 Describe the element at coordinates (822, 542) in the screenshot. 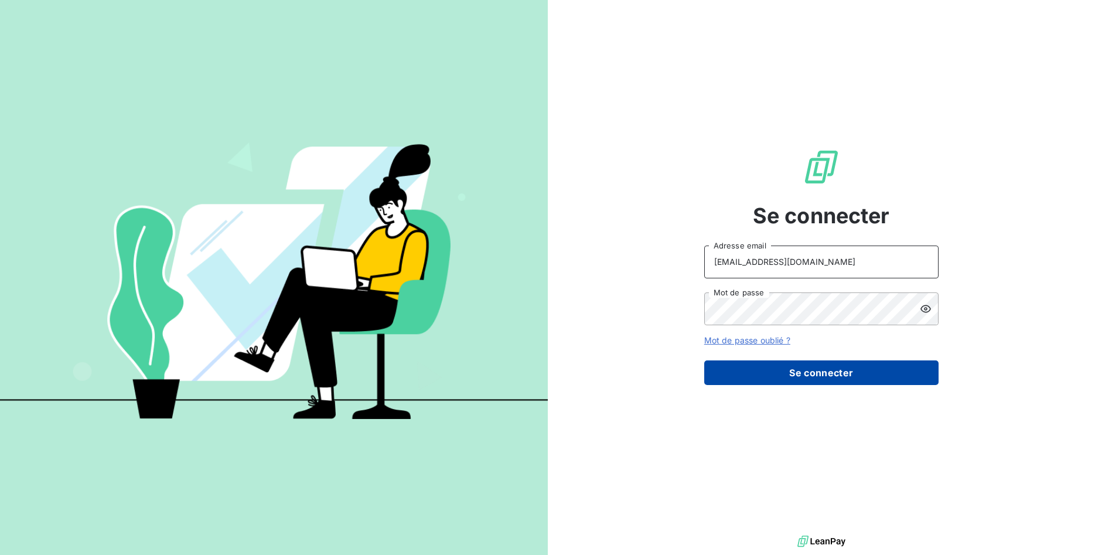

I see `img: logo` at that location.